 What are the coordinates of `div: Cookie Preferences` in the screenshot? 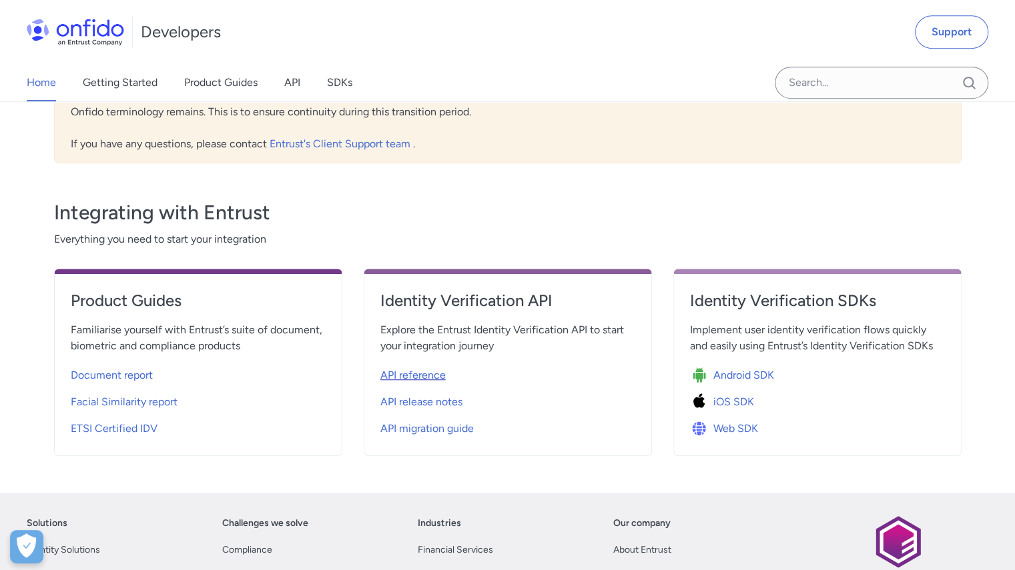 It's located at (27, 547).